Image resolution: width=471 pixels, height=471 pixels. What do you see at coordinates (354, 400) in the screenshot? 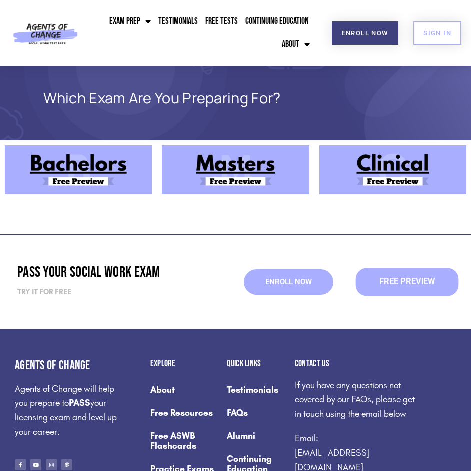
I see `span: If you have any questions not covered by our FAQs, please get in touch using the email below` at bounding box center [354, 400].